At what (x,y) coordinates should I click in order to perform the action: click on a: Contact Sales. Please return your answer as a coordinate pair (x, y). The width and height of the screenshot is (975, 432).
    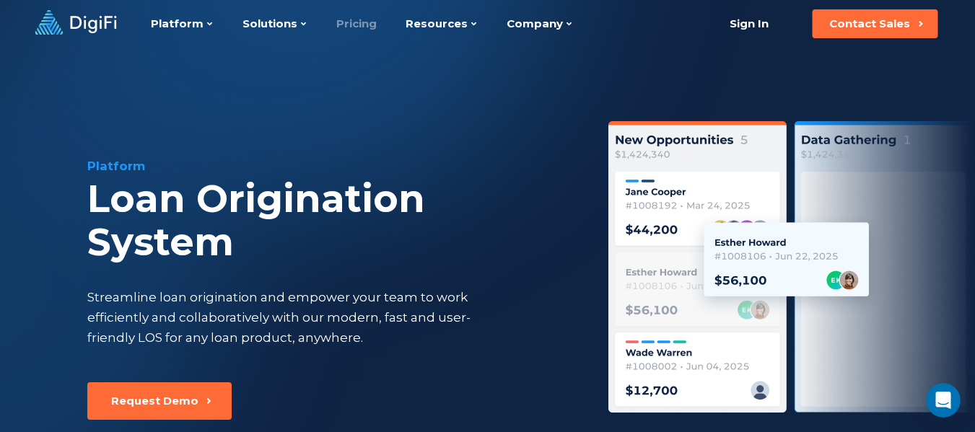
    Looking at the image, I should click on (874, 24).